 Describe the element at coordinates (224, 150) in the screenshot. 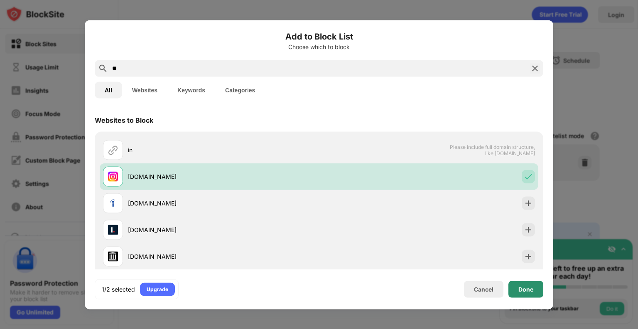

I see `div: in` at that location.